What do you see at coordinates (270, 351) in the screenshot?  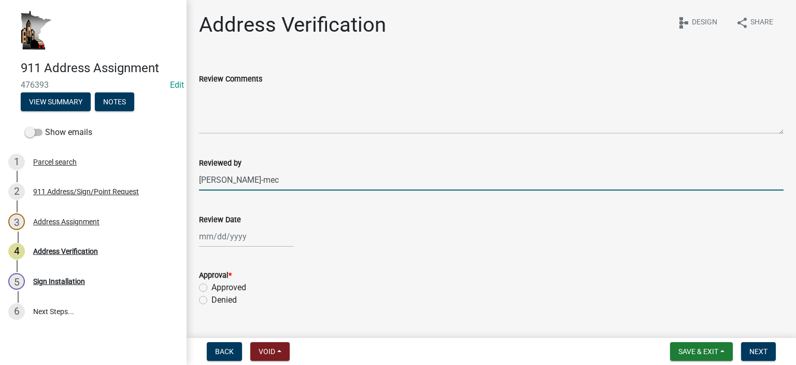 I see `button: Void` at bounding box center [270, 351].